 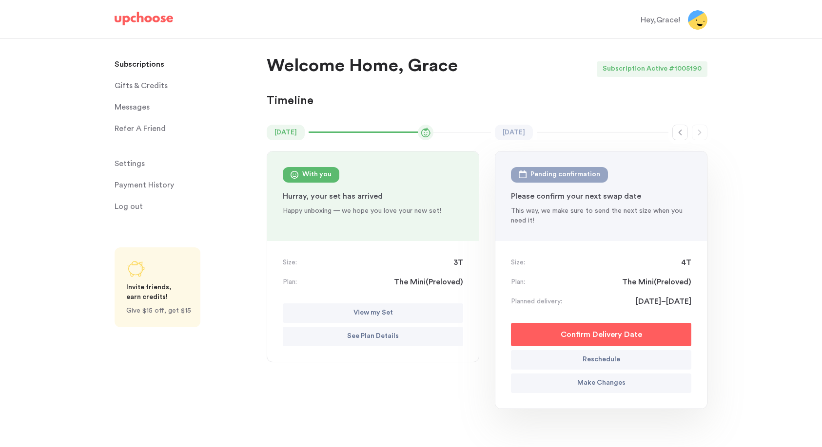 I want to click on p: See Plan Details, so click(x=373, y=337).